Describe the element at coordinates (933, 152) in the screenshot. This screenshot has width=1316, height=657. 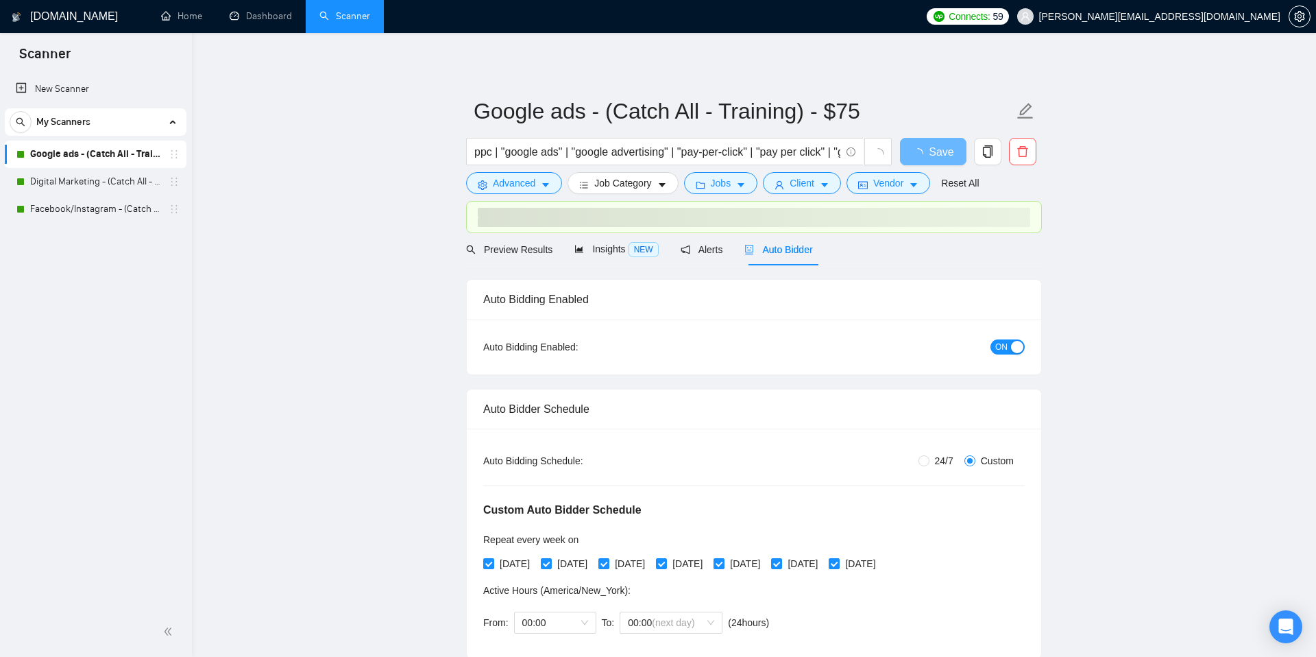
I see `button: Save` at that location.